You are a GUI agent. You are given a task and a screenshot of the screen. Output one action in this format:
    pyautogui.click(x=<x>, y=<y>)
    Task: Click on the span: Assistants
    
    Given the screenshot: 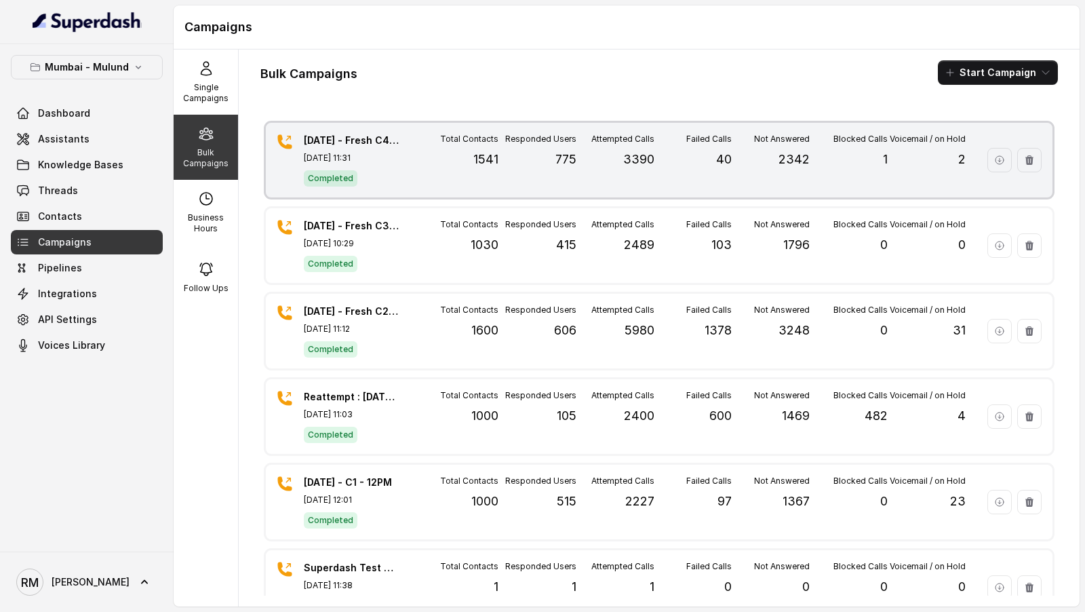 What is the action you would take?
    pyautogui.click(x=64, y=139)
    